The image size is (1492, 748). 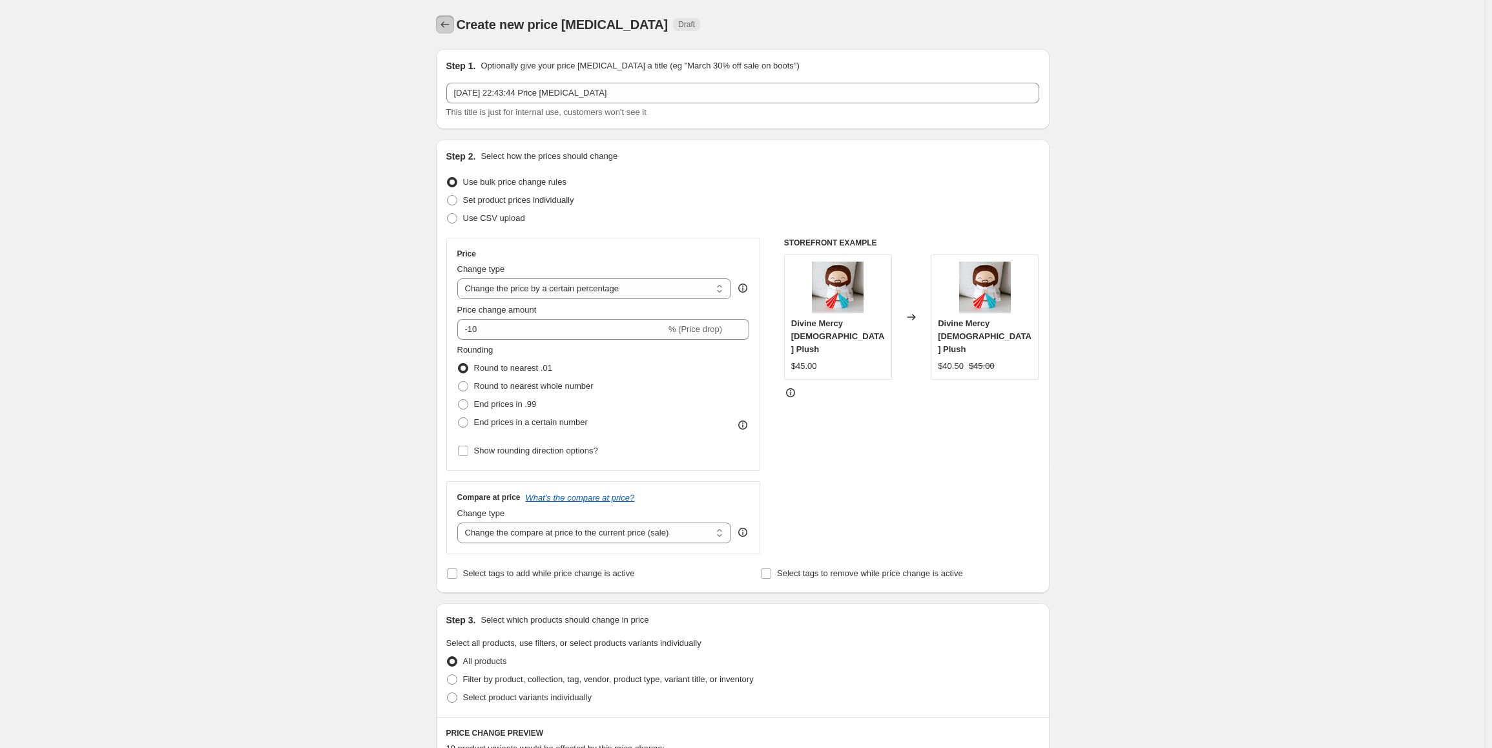 I want to click on strike: $45.00, so click(x=982, y=366).